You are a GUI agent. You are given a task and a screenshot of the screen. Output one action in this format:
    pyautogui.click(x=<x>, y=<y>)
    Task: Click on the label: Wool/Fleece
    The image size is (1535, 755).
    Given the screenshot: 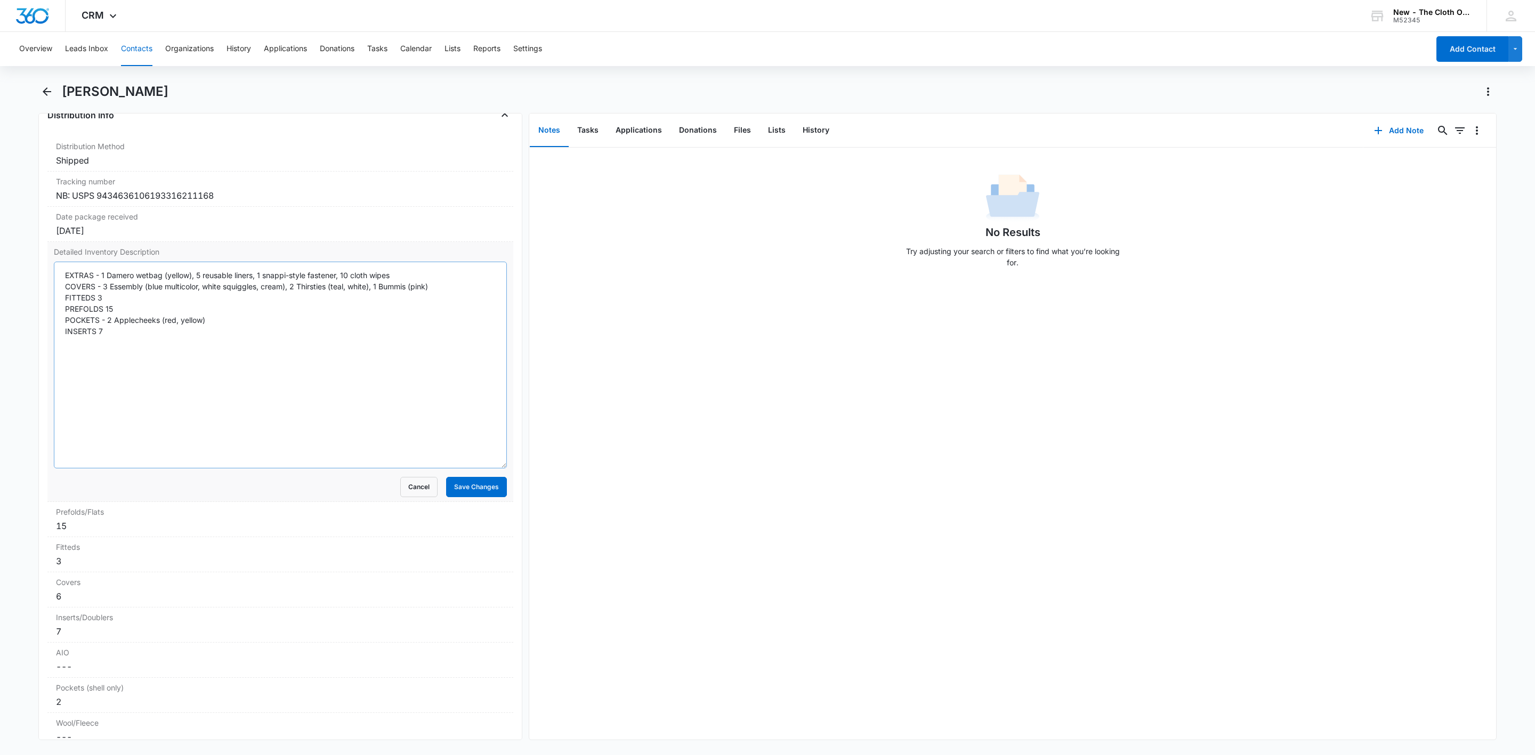 What is the action you would take?
    pyautogui.click(x=280, y=723)
    